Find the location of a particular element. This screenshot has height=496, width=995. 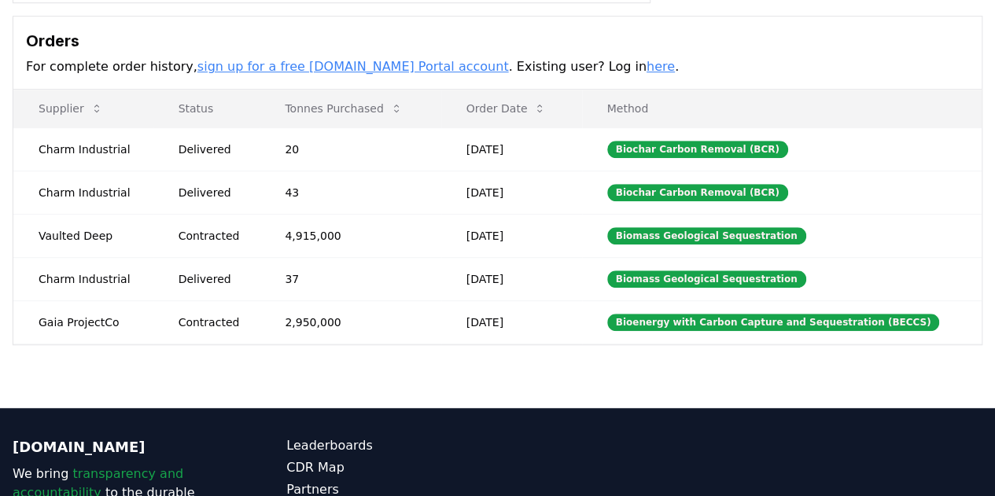

td: Vaulted Deep is located at coordinates (83, 235).